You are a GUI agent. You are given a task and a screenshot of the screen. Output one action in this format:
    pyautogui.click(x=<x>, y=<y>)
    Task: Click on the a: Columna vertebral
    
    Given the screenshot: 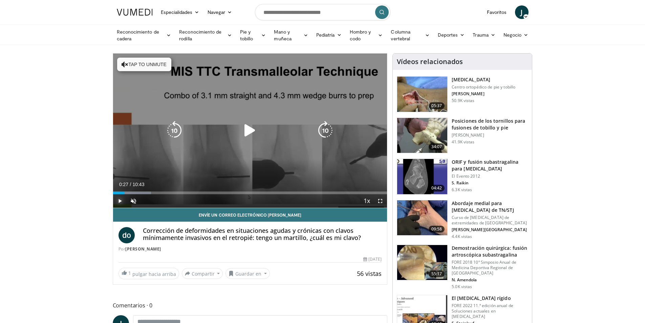 What is the action you would take?
    pyautogui.click(x=410, y=35)
    